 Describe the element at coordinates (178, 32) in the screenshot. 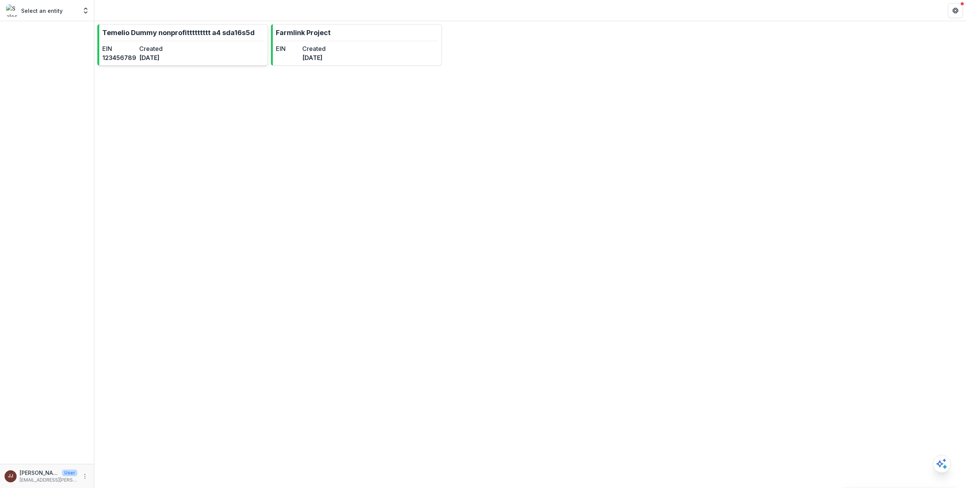

I see `p: Temelio Dummy nonprofittttttttt a4 sda16s5d` at that location.